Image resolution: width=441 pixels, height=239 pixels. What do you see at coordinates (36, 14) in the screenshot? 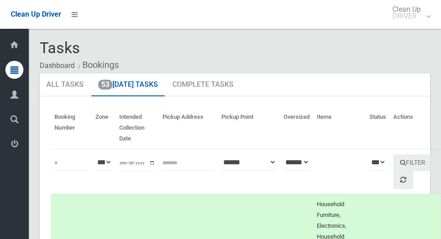
I see `span: Clean Up Driver` at bounding box center [36, 14].